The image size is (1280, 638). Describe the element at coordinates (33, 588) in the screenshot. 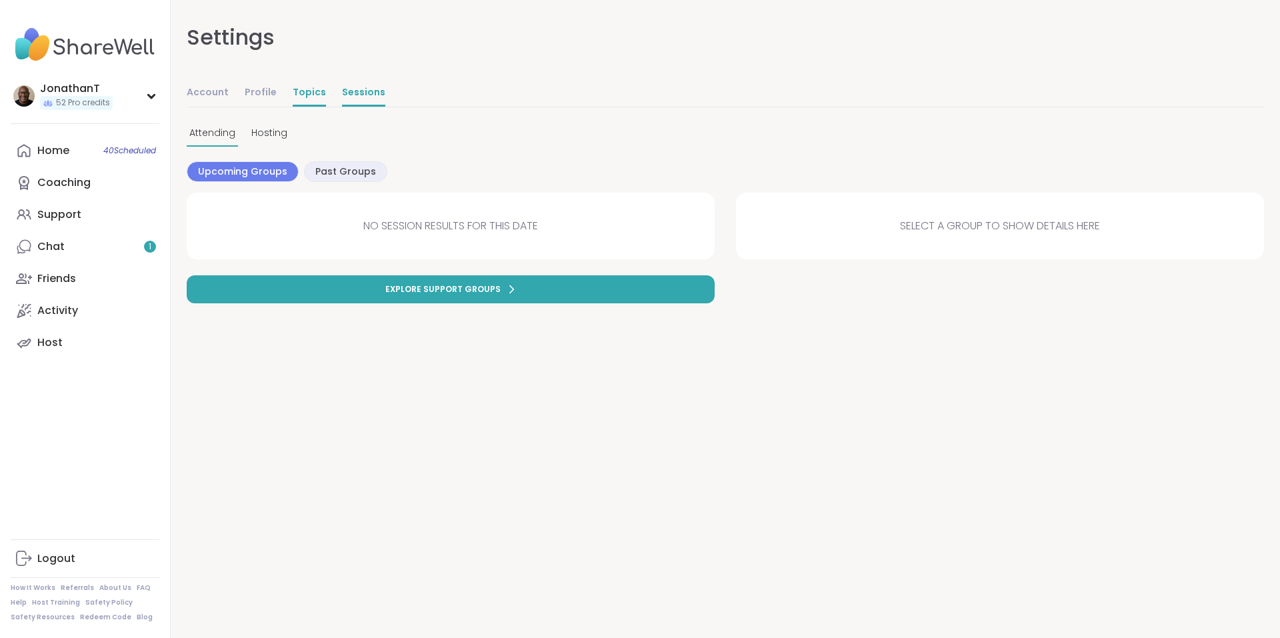

I see `a: How It Works` at that location.